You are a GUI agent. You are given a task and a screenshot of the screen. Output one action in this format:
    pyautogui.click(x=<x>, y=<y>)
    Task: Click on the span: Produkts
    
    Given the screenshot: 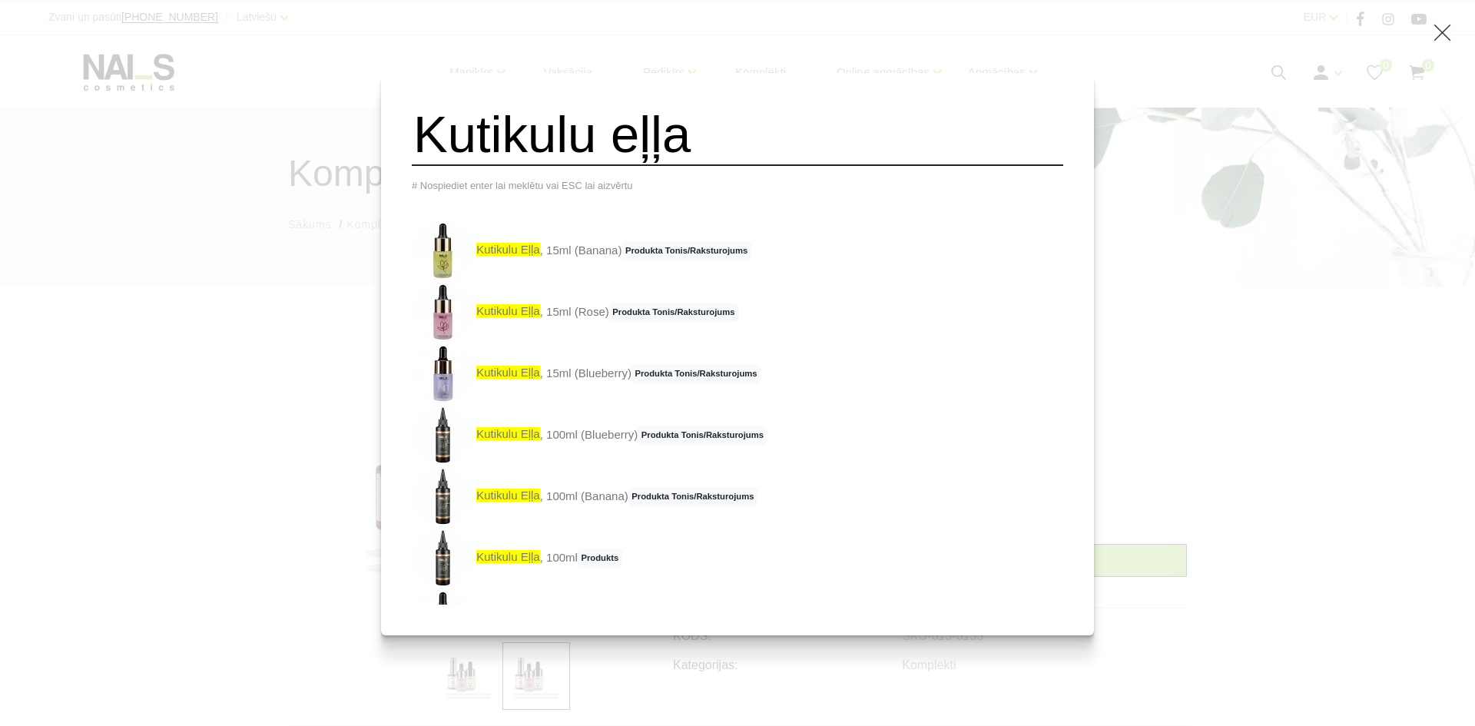 What is the action you would take?
    pyautogui.click(x=600, y=559)
    